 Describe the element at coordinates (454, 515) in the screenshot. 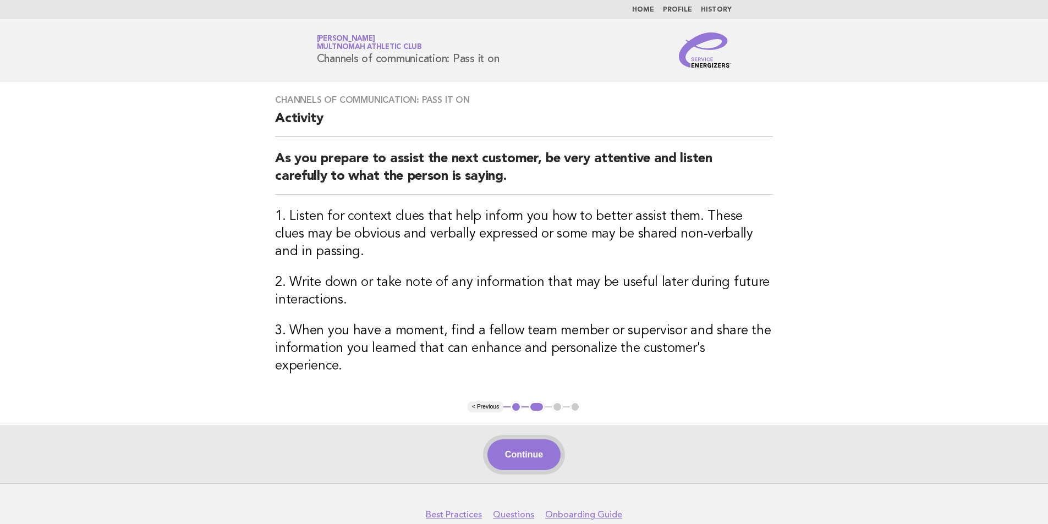

I see `a: Best Practices` at that location.